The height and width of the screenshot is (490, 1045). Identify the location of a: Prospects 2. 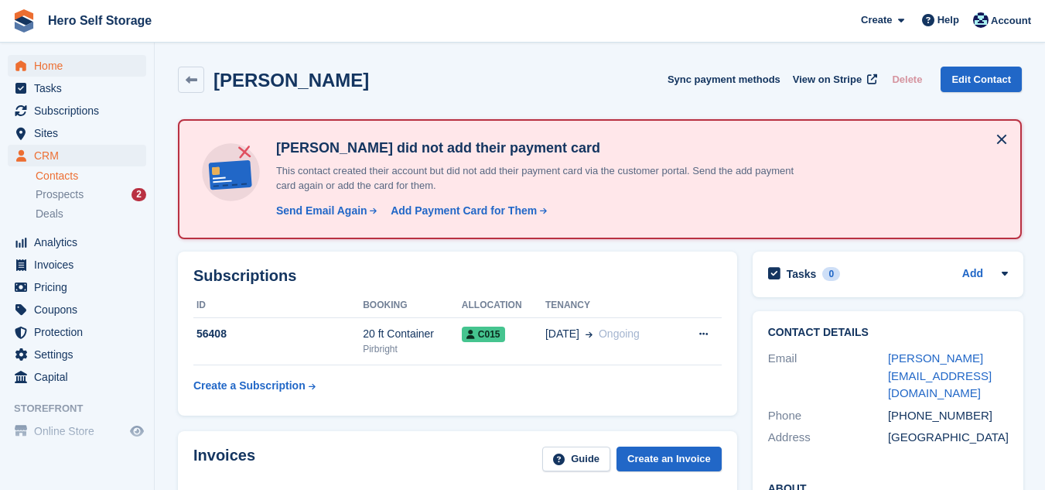
(91, 194).